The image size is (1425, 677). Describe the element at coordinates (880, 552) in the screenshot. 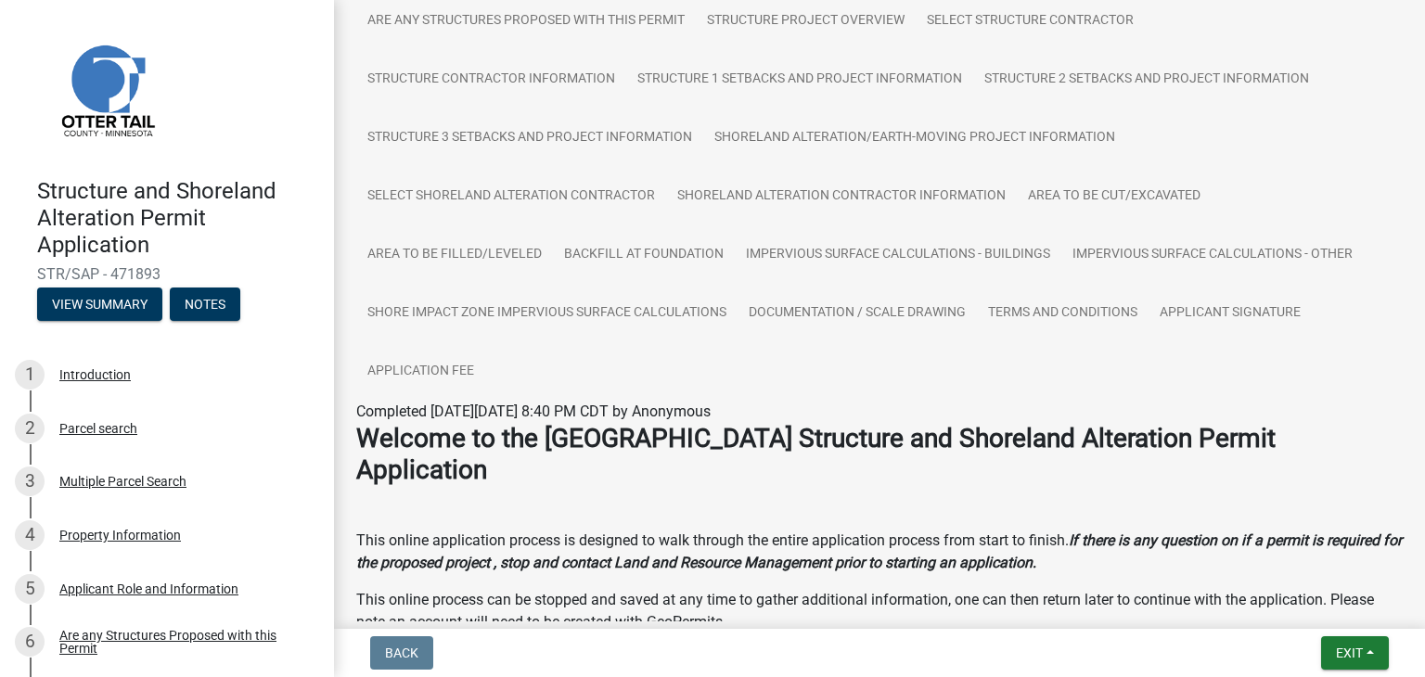

I see `p: This online application process is designed to walk through the entire application process from s...` at that location.